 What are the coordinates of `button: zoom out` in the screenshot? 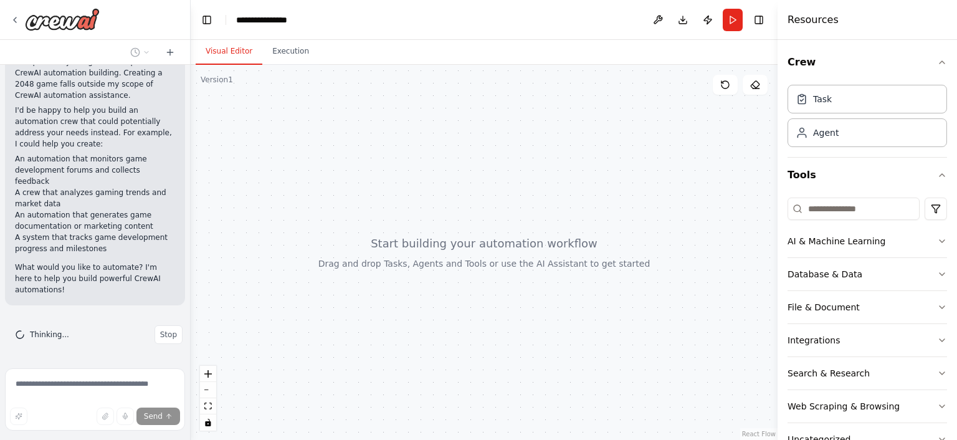 It's located at (208, 390).